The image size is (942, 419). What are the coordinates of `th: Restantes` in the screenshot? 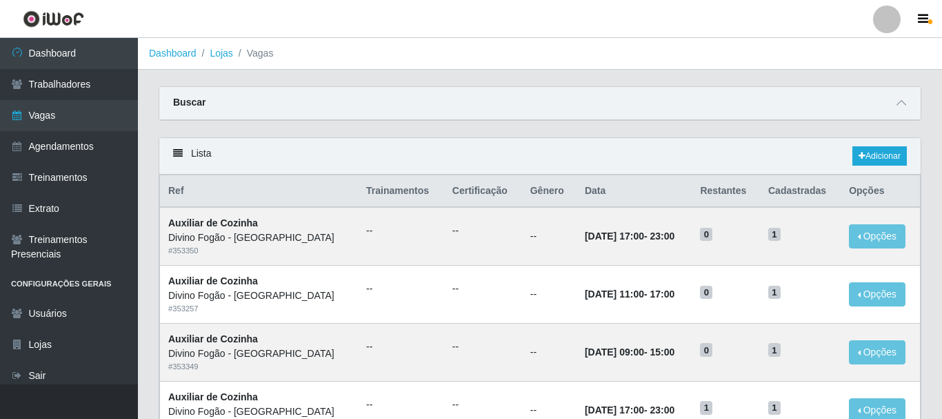 It's located at (726, 191).